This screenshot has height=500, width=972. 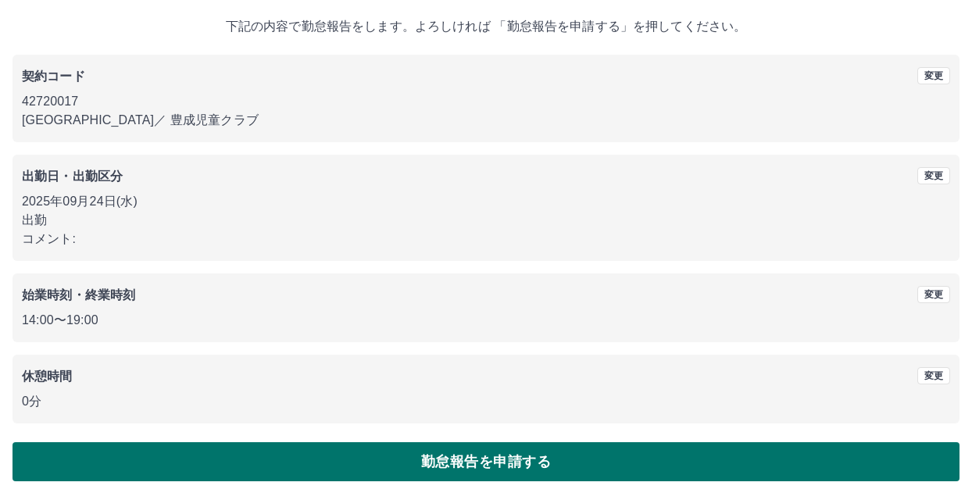 I want to click on b: 契約コード, so click(x=53, y=76).